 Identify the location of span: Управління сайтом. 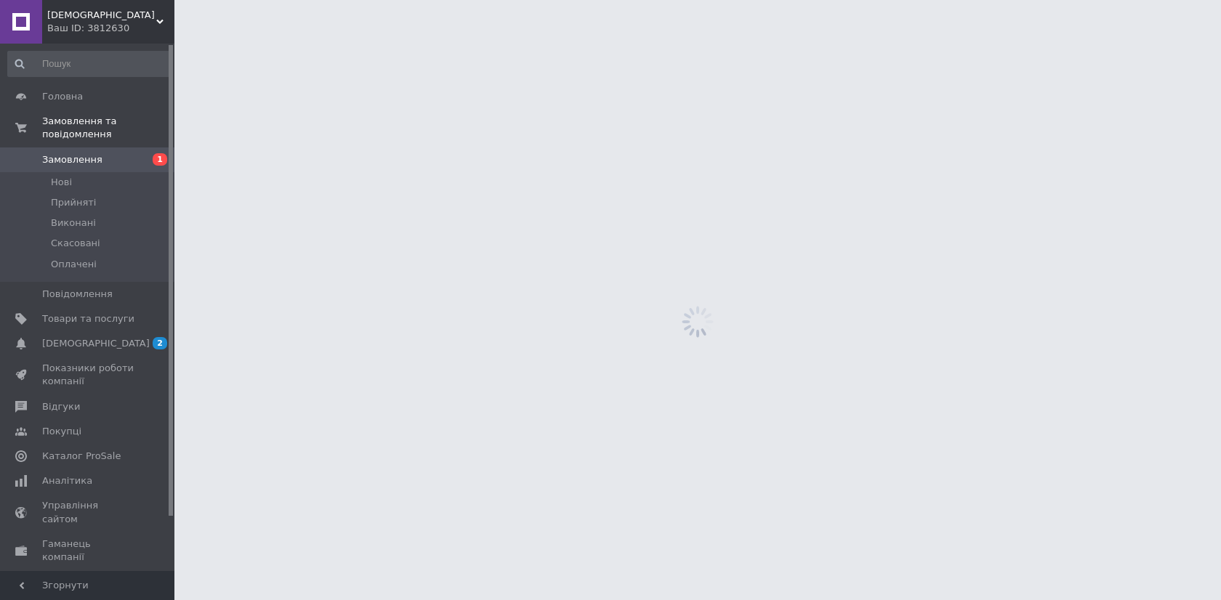
(88, 512).